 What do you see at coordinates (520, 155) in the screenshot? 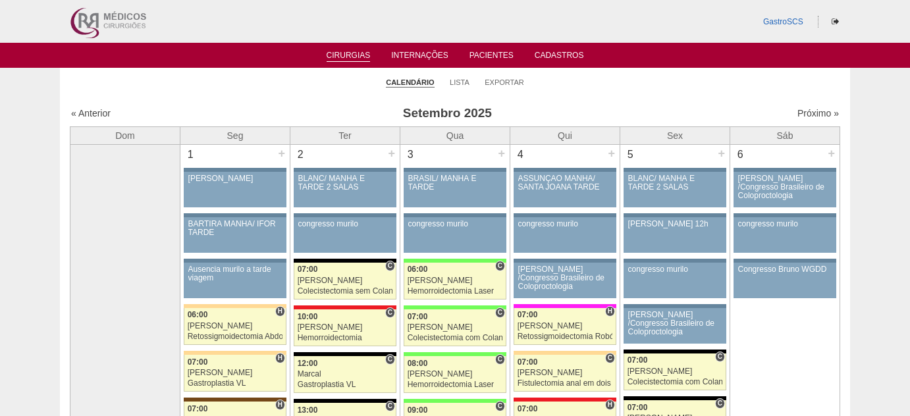
I see `div: 4` at bounding box center [520, 155].